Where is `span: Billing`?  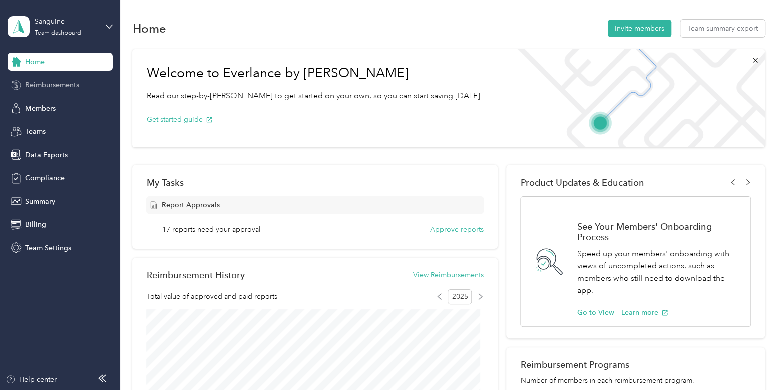
span: Billing is located at coordinates (36, 224).